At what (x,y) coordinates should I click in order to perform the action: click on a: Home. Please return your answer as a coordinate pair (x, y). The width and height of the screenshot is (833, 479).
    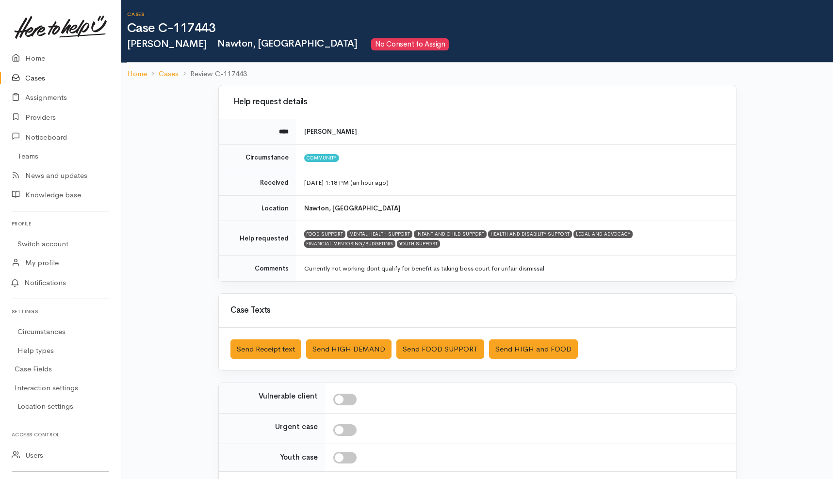
    Looking at the image, I should click on (137, 74).